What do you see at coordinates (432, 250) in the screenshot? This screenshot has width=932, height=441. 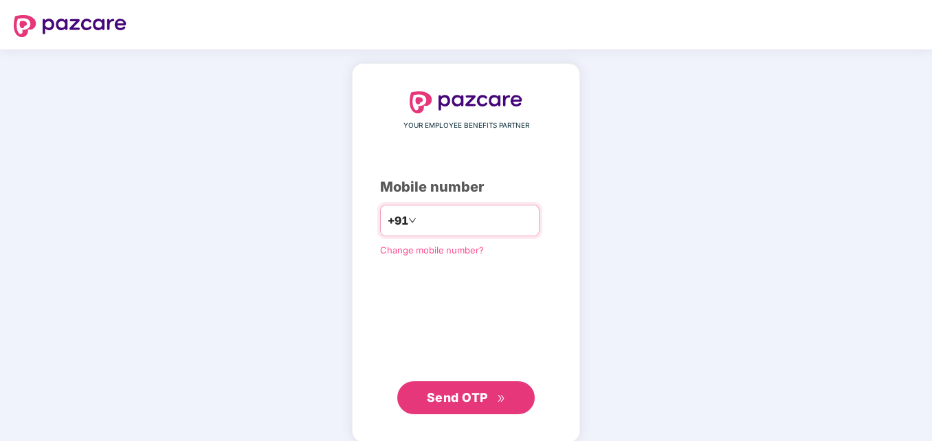 I see `a: Change mobile number?` at bounding box center [432, 250].